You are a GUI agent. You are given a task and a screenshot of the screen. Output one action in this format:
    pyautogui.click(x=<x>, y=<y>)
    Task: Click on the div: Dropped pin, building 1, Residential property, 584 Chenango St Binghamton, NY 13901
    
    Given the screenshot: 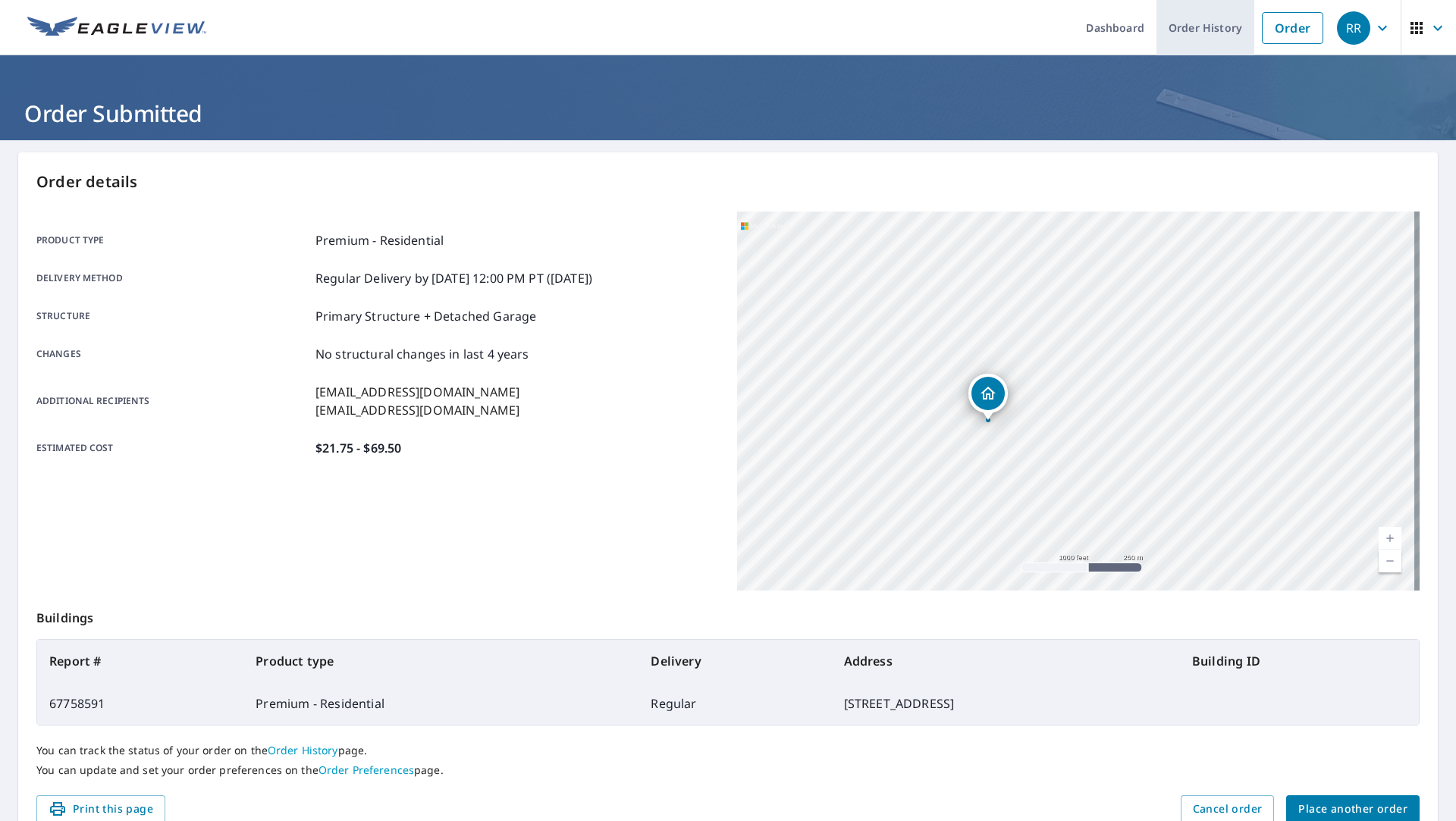 What is the action you would take?
    pyautogui.click(x=987, y=397)
    